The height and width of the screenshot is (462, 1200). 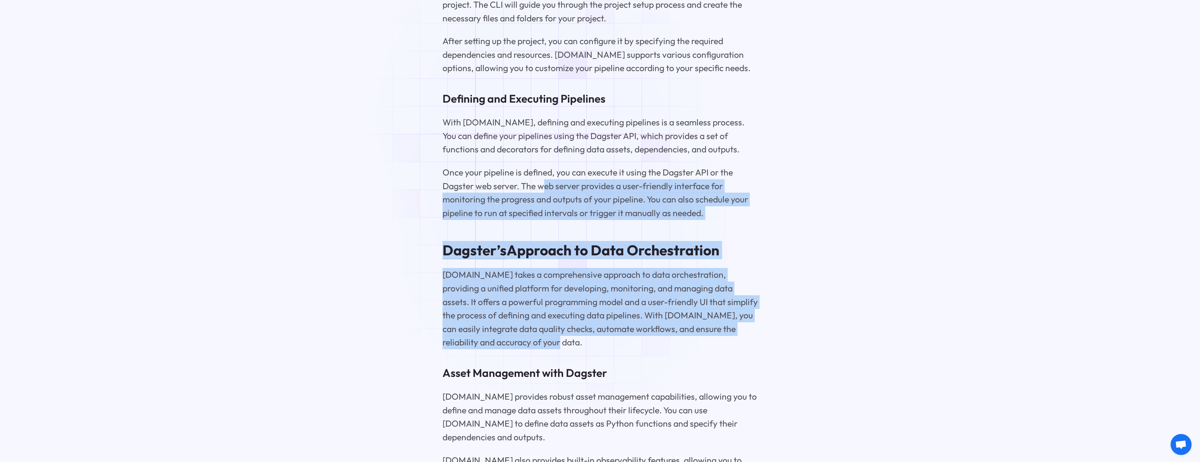 What do you see at coordinates (600, 250) in the screenshot?
I see `h2: Approach to Data Orchestration` at bounding box center [600, 250].